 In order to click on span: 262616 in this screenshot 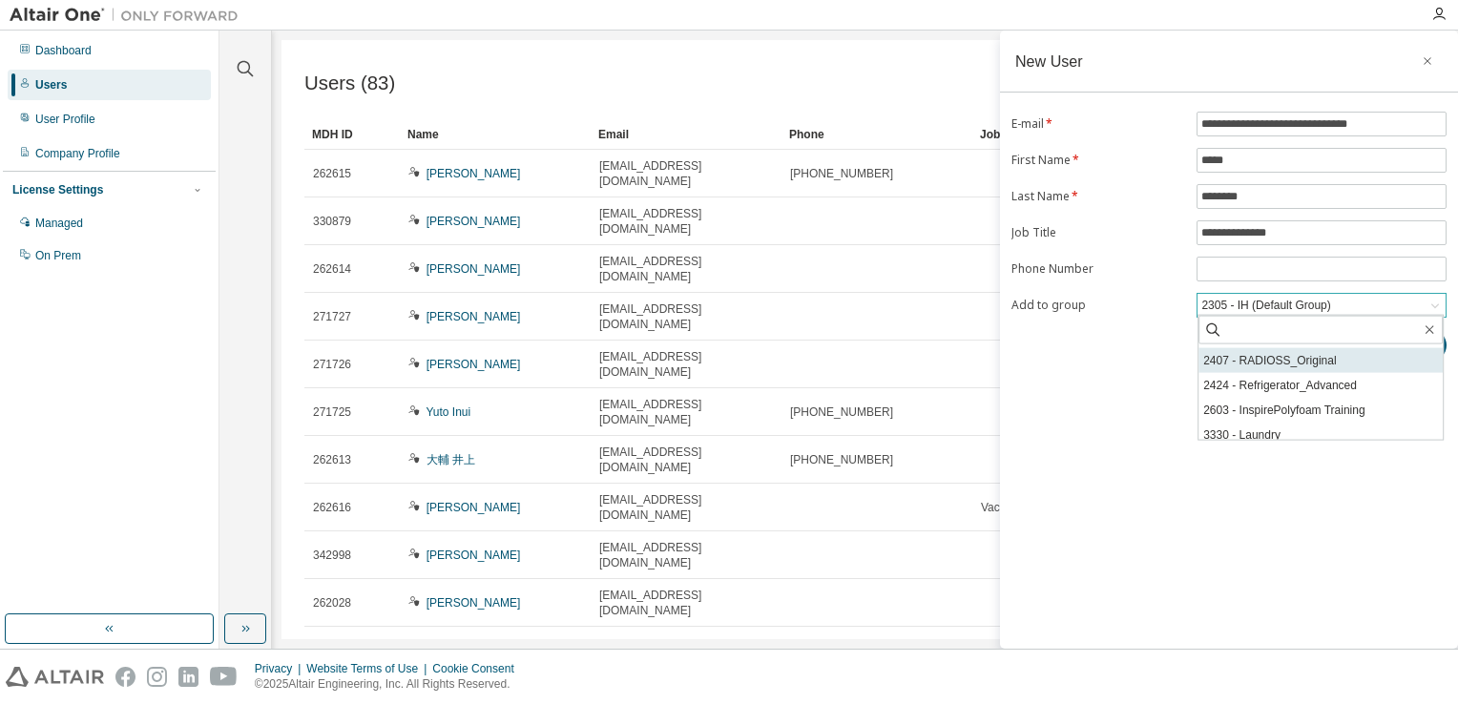, I will do `click(332, 508)`.